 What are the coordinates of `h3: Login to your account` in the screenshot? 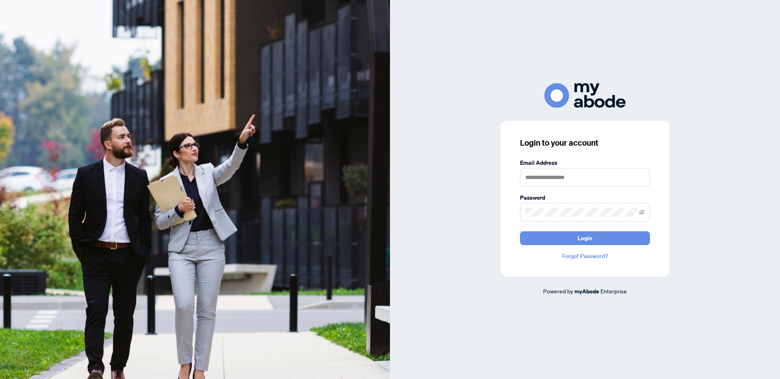 It's located at (585, 143).